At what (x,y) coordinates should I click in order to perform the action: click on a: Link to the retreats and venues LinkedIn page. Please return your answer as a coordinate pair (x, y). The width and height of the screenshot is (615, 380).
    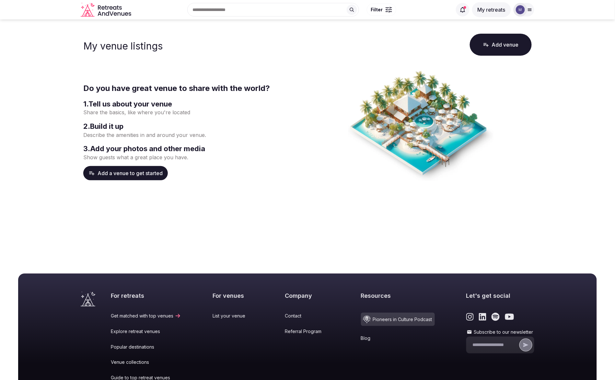
    Looking at the image, I should click on (482, 317).